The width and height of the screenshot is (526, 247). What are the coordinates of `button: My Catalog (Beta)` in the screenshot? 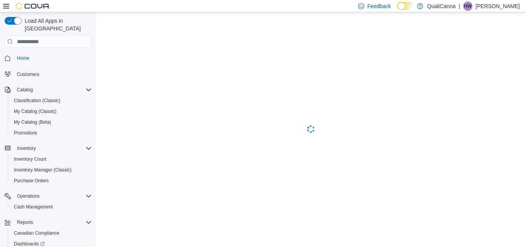 It's located at (51, 122).